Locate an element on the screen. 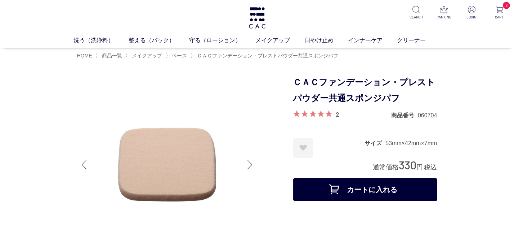 The width and height of the screenshot is (514, 225). dd: 060704 is located at coordinates (428, 115).